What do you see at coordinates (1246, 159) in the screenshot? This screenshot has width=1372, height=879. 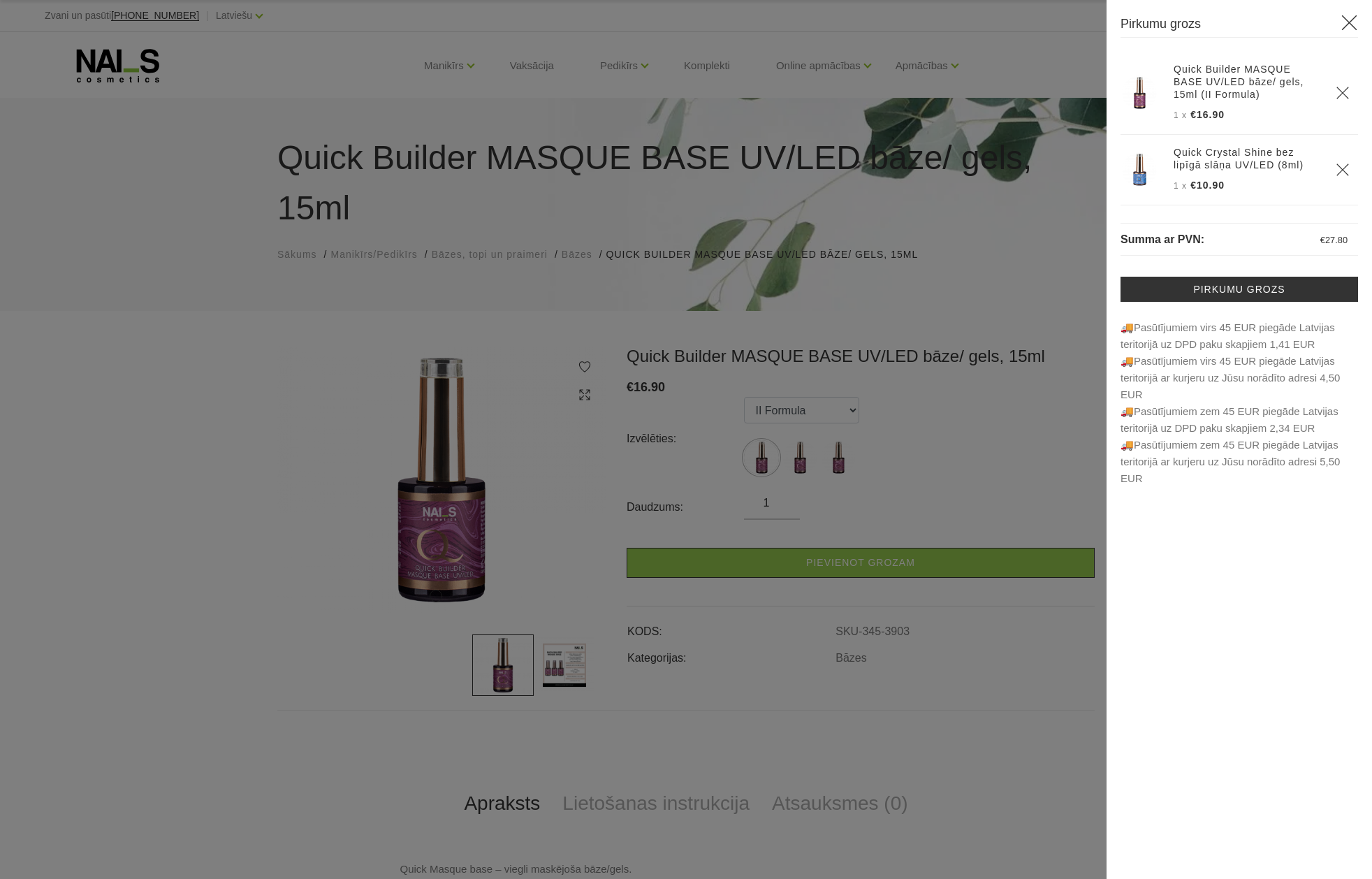 I see `a: Quick Crystal Shine bez lipīgā slāņa UV/LED (8ml)` at bounding box center [1246, 159].